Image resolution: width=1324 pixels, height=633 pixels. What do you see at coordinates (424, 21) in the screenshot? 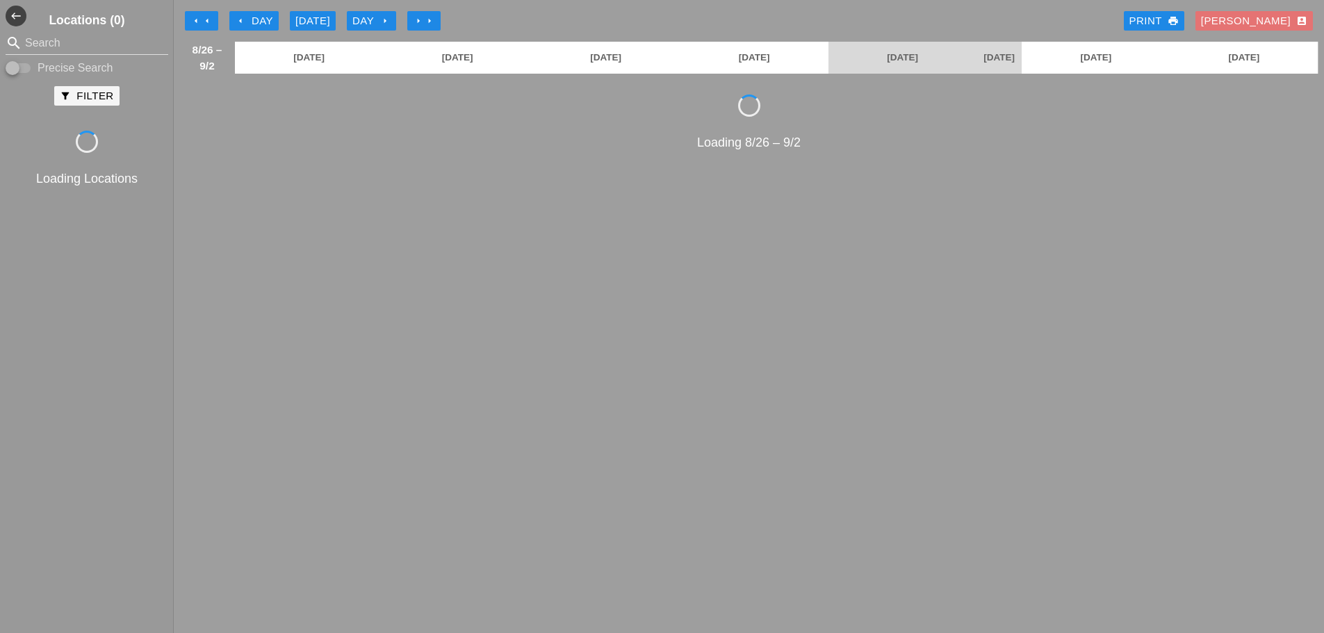
I see `button: Move Ahead 1 Week` at bounding box center [424, 21].